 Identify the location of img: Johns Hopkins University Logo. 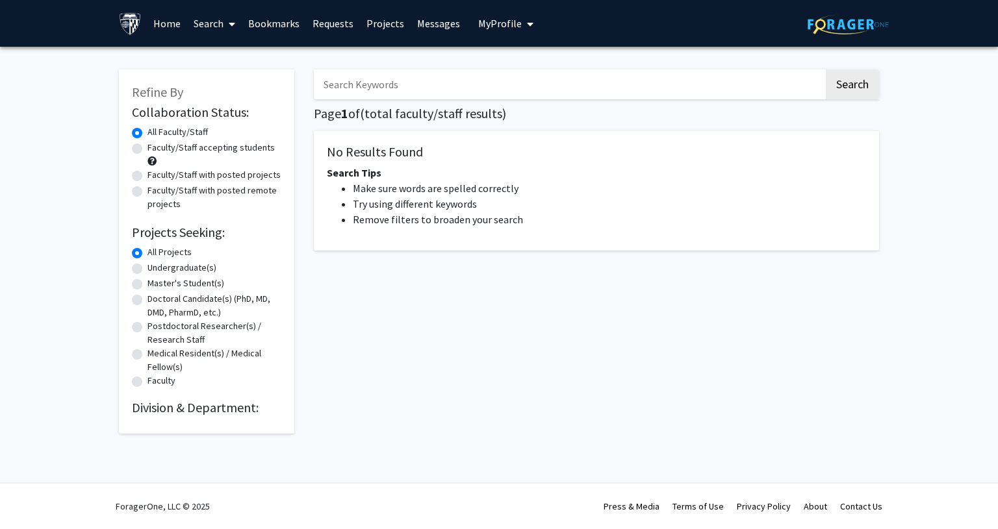
(130, 23).